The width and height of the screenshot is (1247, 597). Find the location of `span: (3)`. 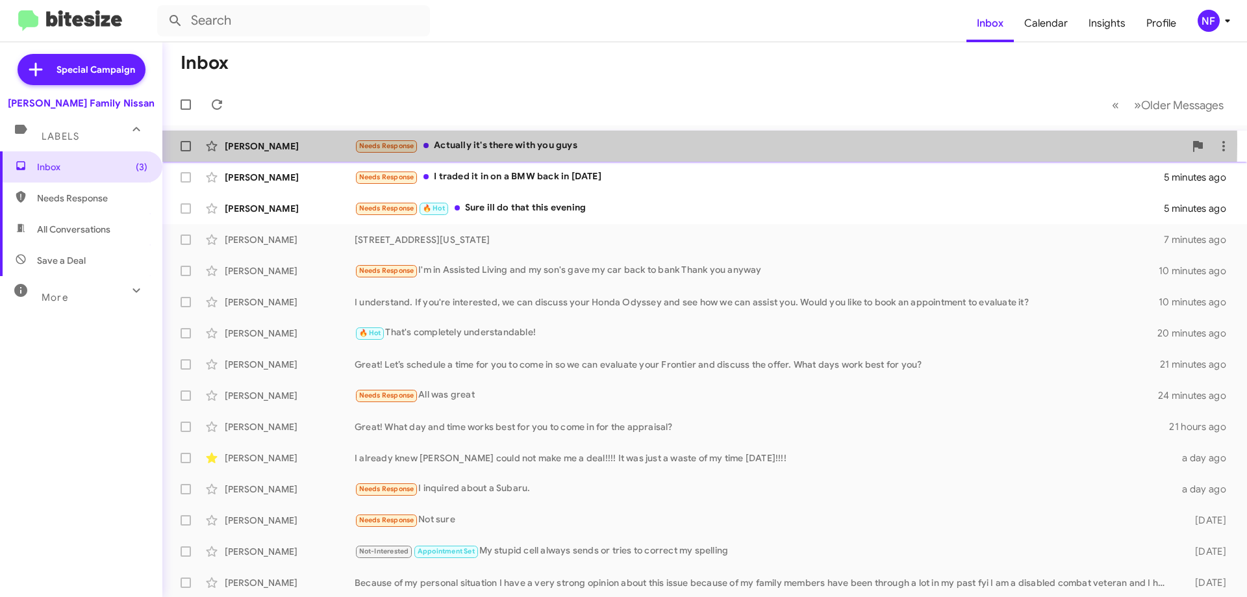

span: (3) is located at coordinates (142, 167).